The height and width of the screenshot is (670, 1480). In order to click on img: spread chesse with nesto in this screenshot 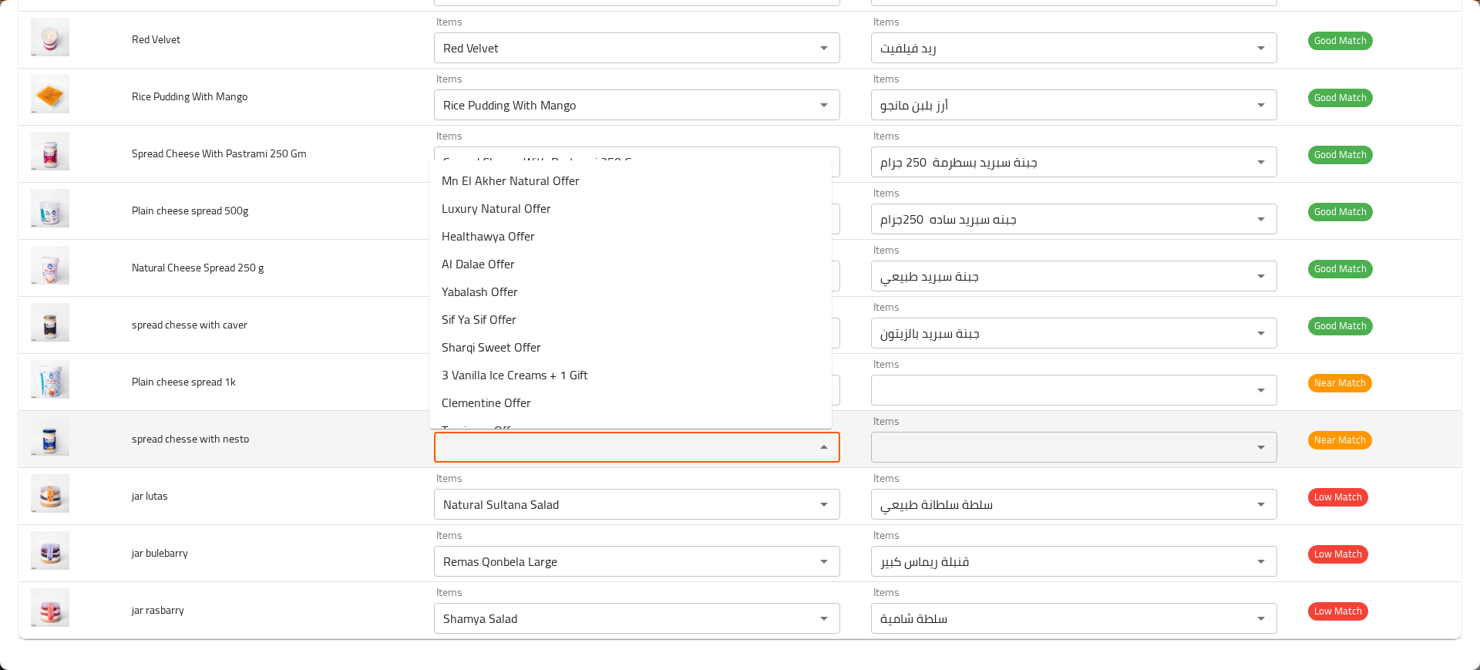, I will do `click(50, 436)`.